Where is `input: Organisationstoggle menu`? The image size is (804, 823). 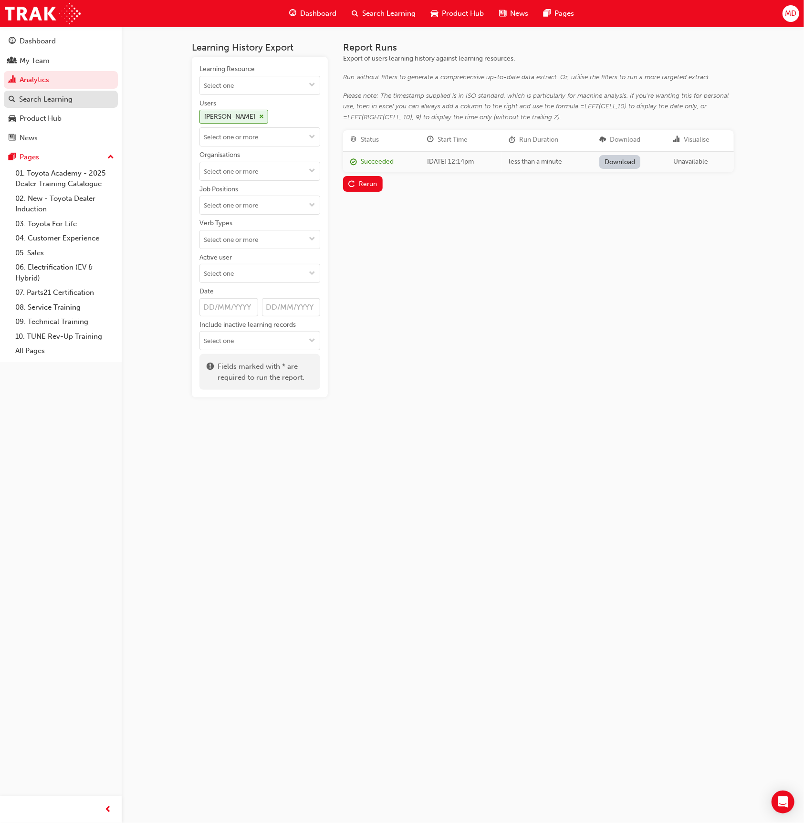 input: Organisationstoggle menu is located at coordinates (260, 171).